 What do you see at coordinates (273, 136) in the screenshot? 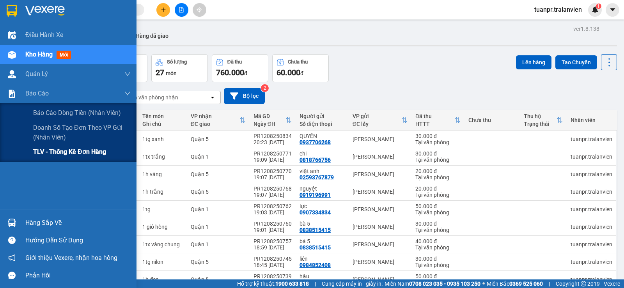
I see `div: PR1208250834` at bounding box center [273, 136].